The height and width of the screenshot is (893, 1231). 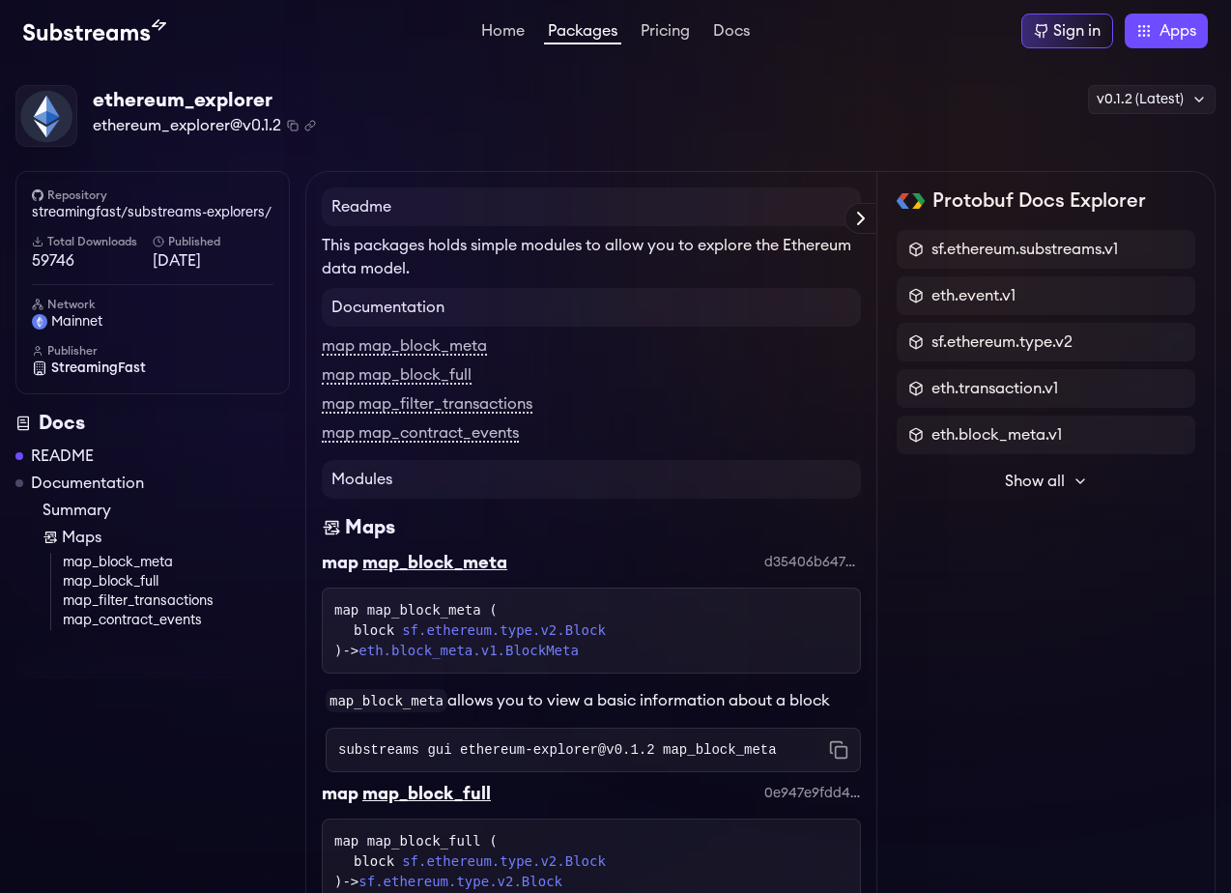 What do you see at coordinates (370, 528) in the screenshot?
I see `div: Maps` at bounding box center [370, 528].